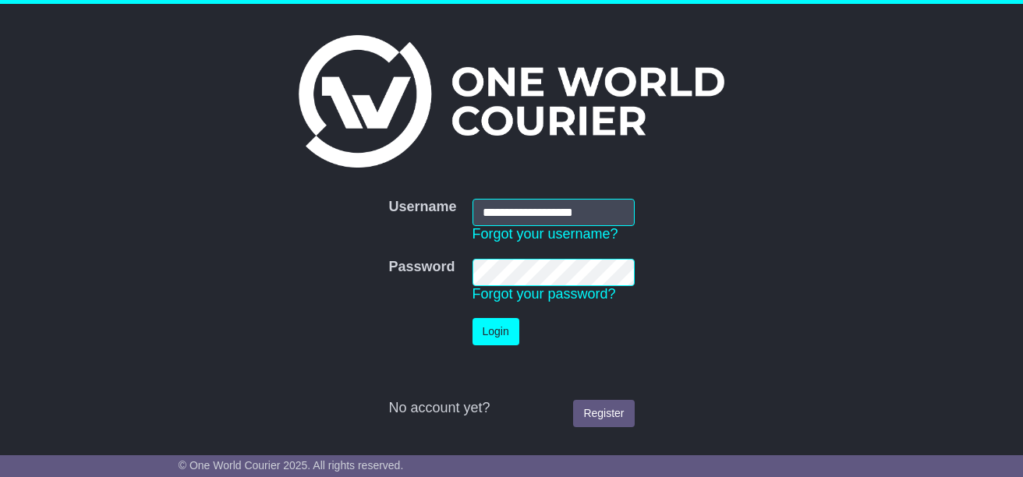 The height and width of the screenshot is (477, 1023). Describe the element at coordinates (545, 234) in the screenshot. I see `a: Forgot your username?` at that location.